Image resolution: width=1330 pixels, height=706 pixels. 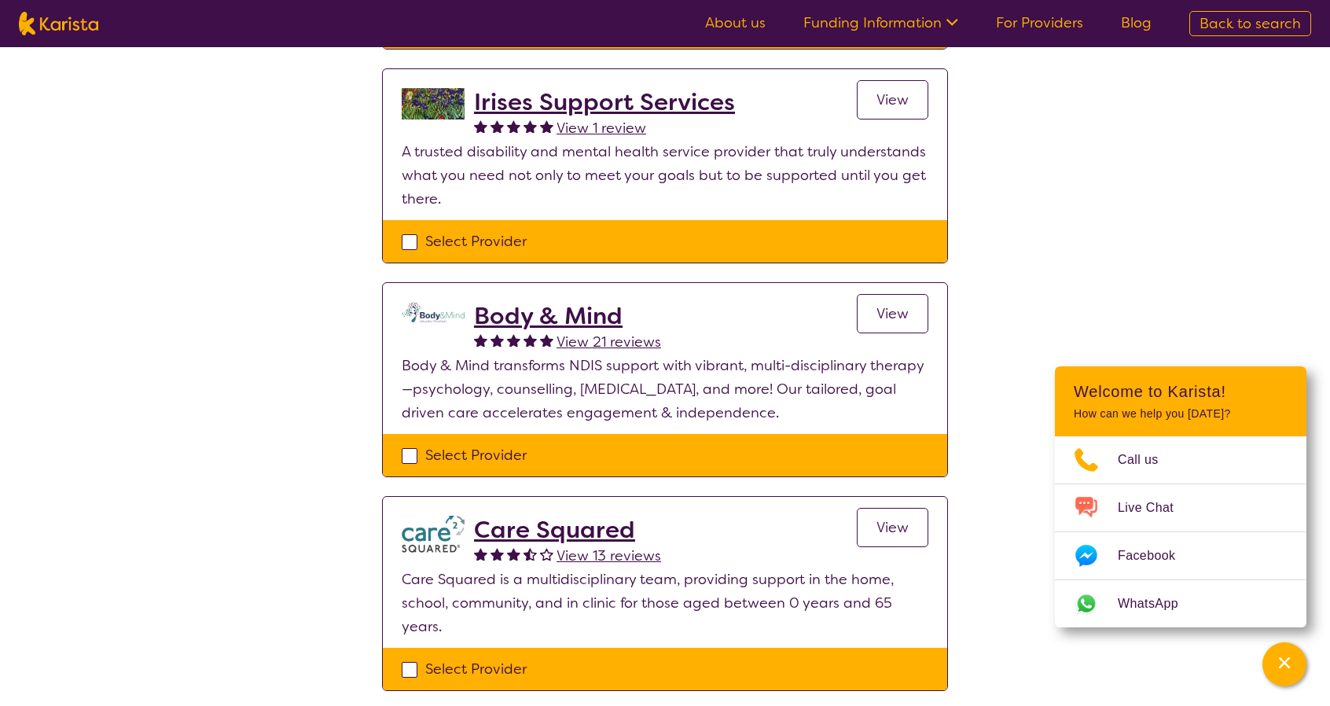 What do you see at coordinates (433, 104) in the screenshot?
I see `img: bveqlmrdxdvqu3rwwcov.jpg` at bounding box center [433, 104].